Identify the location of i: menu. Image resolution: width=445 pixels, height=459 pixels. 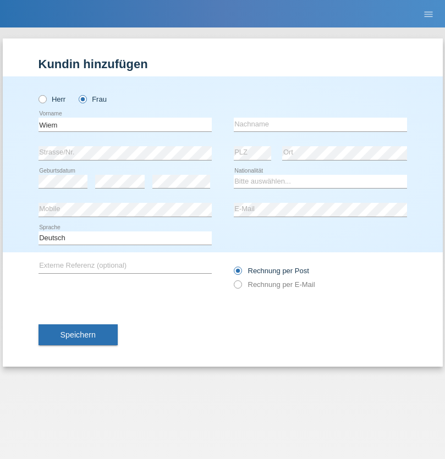
(428, 14).